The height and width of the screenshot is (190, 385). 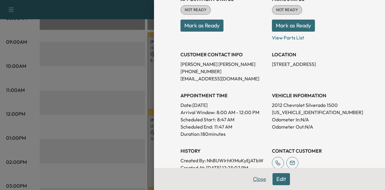 What do you see at coordinates (315, 151) in the screenshot?
I see `h3: CONTACT CUSTOMER` at bounding box center [315, 151].